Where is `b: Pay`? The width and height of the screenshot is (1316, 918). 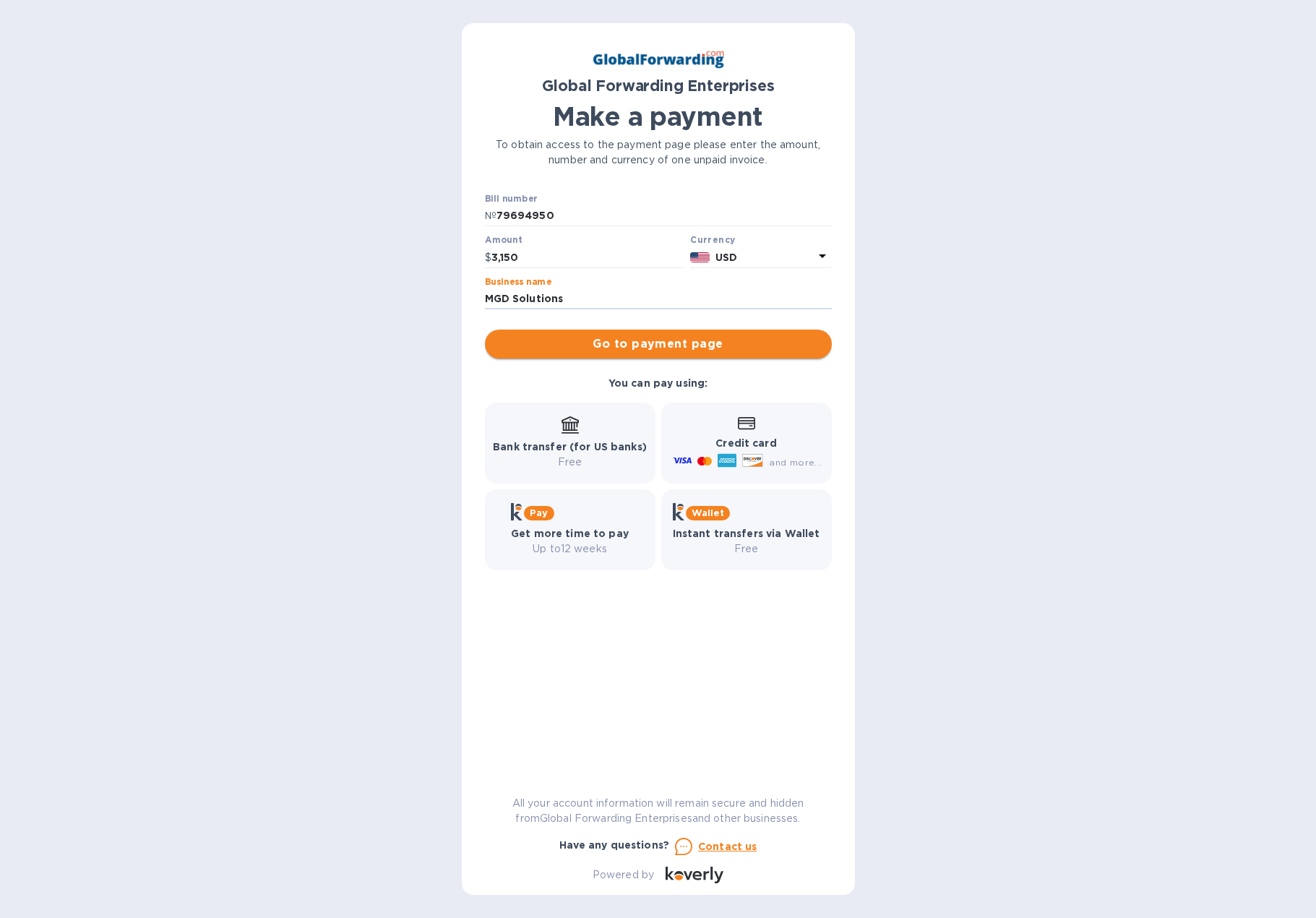 b: Pay is located at coordinates (539, 512).